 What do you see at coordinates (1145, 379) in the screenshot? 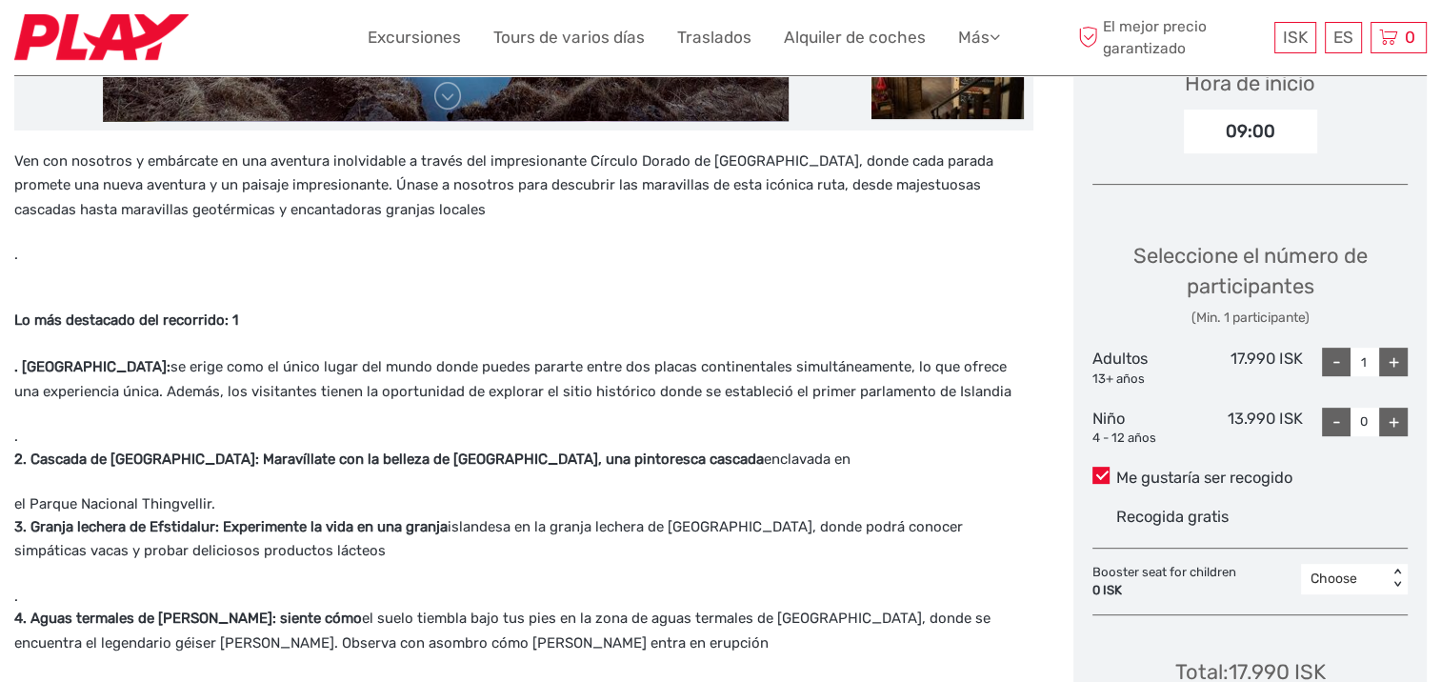
I see `div: 13+ años` at bounding box center [1145, 379].